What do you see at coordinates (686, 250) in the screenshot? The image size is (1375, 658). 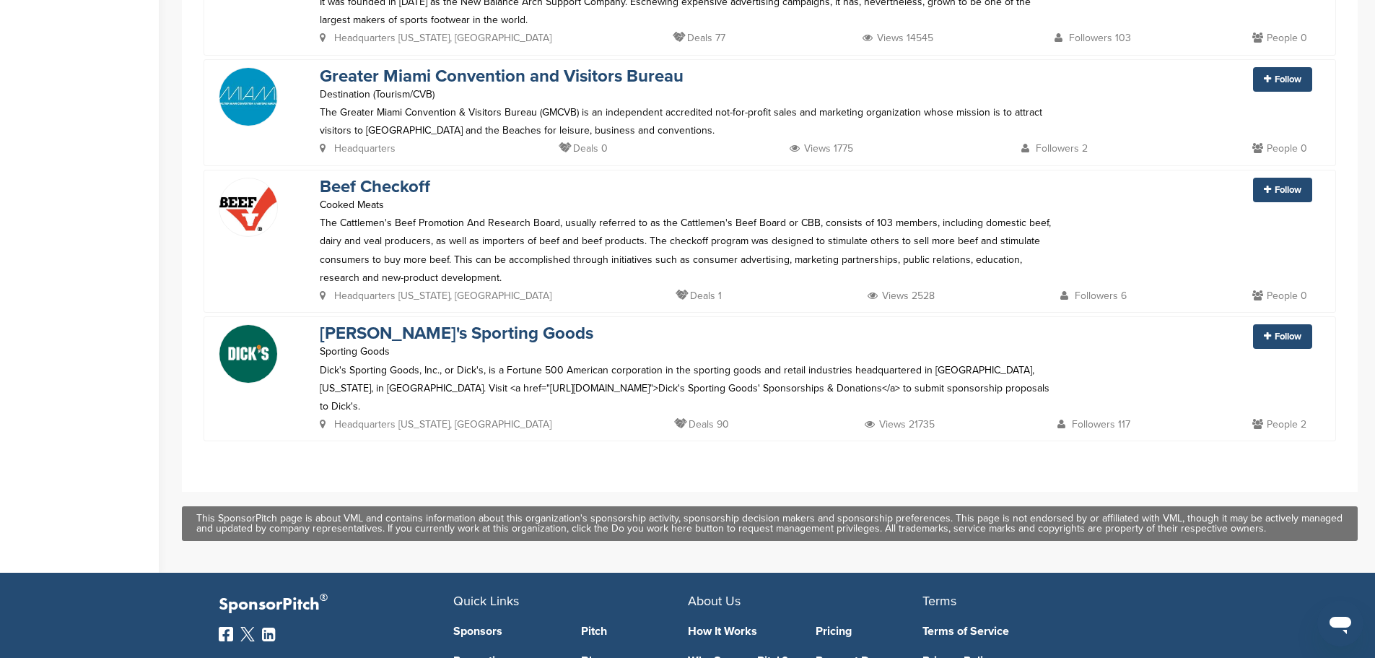 I see `p: The Cattlemen's Beef Promotion And Research Board, usually referred to as the Cattlemen's Beef Bo...` at bounding box center [686, 250].